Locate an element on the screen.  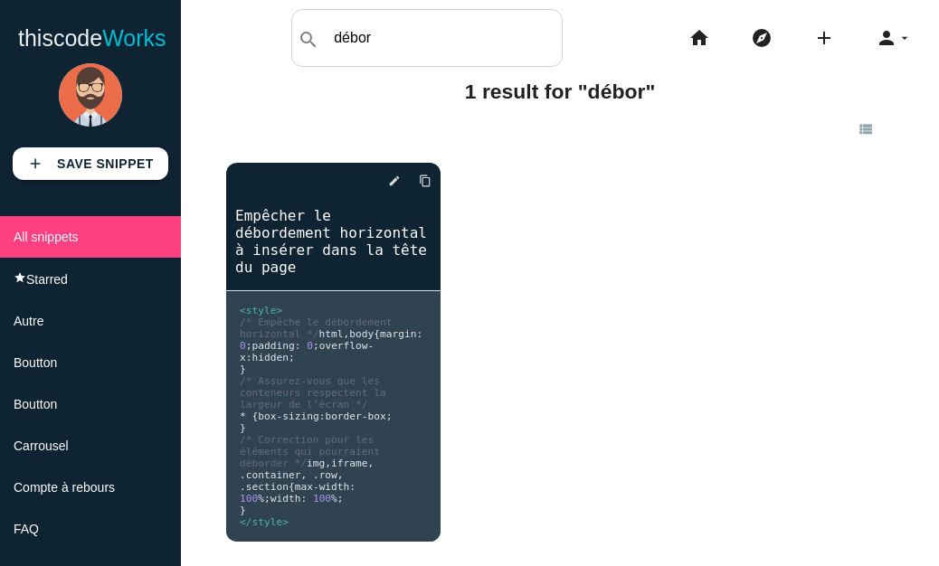
span: Starred is located at coordinates (47, 280).